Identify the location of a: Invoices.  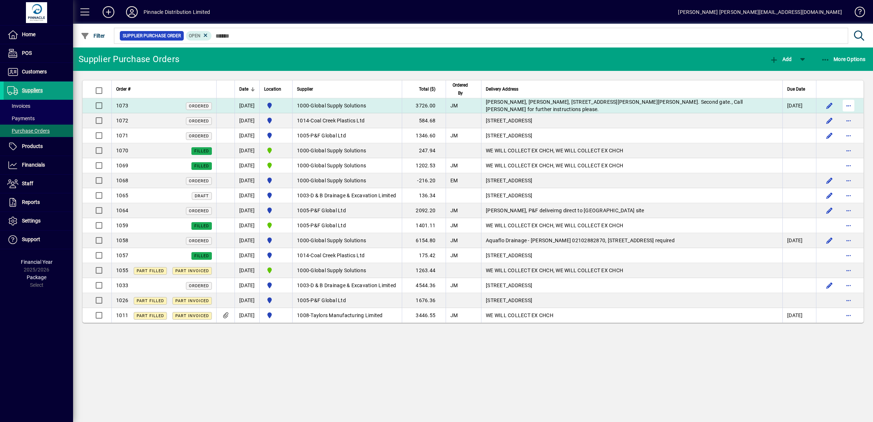
(38, 106).